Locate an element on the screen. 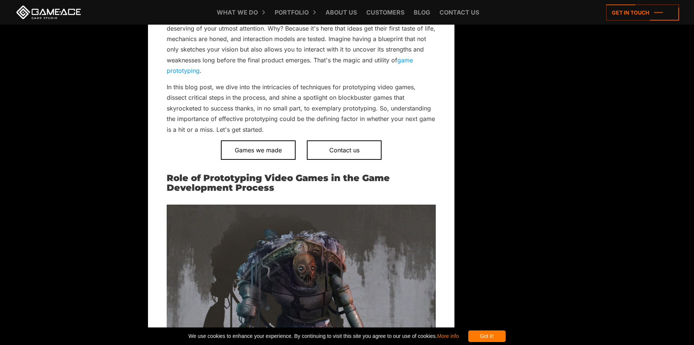 Image resolution: width=694 pixels, height=345 pixels. a: Get in touch is located at coordinates (642, 12).